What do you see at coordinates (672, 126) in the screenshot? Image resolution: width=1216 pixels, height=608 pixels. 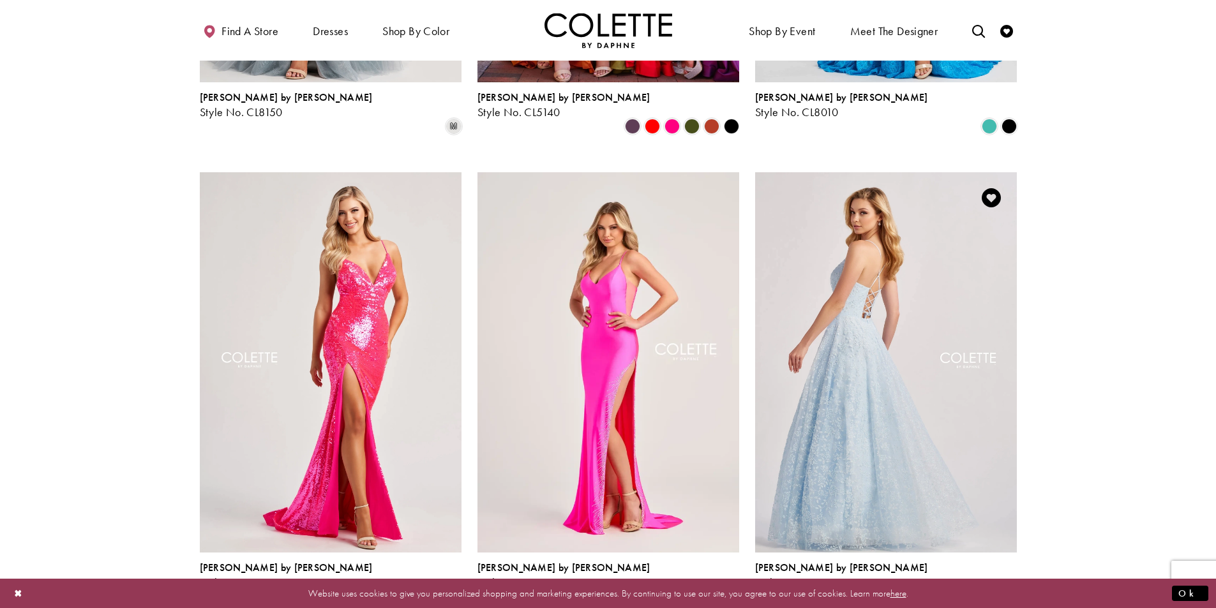 I see `i: Hot Pink` at bounding box center [672, 126].